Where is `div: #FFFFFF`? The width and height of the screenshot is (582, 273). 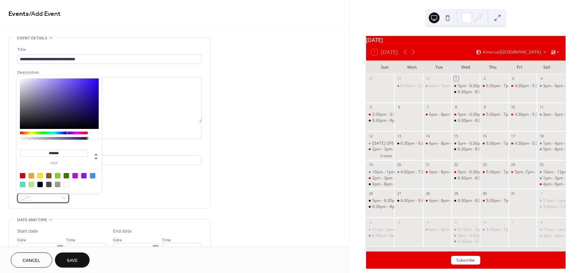 div: #FFFFFF is located at coordinates (66, 185).